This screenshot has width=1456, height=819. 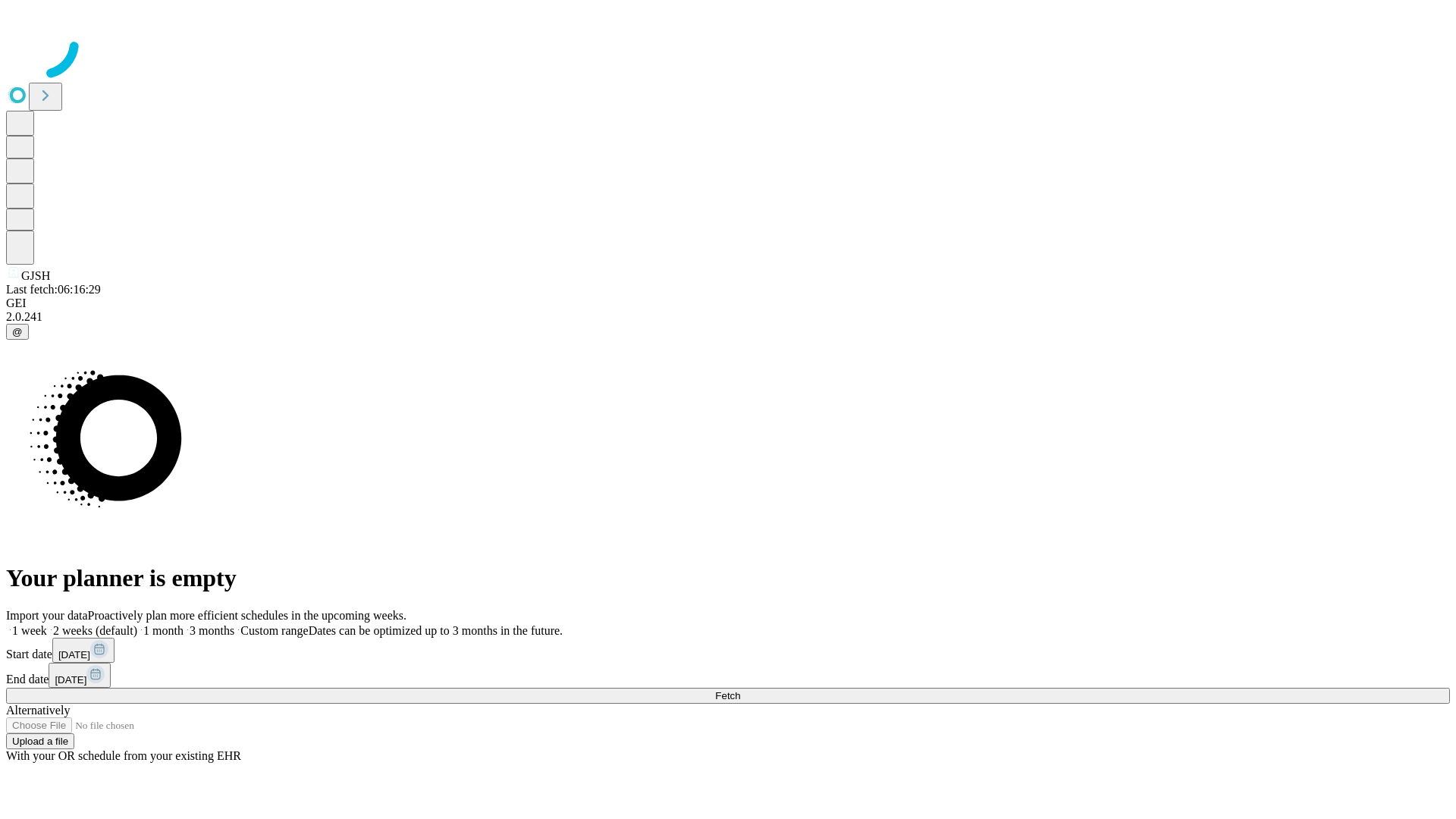 What do you see at coordinates (274, 631) in the screenshot?
I see `span: Custom range` at bounding box center [274, 631].